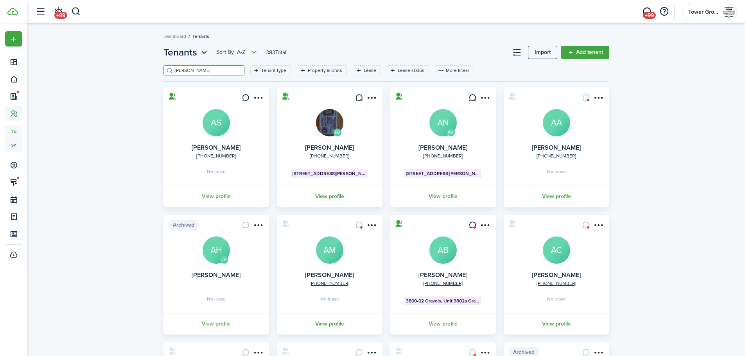 This screenshot has height=356, width=745. I want to click on a: AN, so click(443, 123).